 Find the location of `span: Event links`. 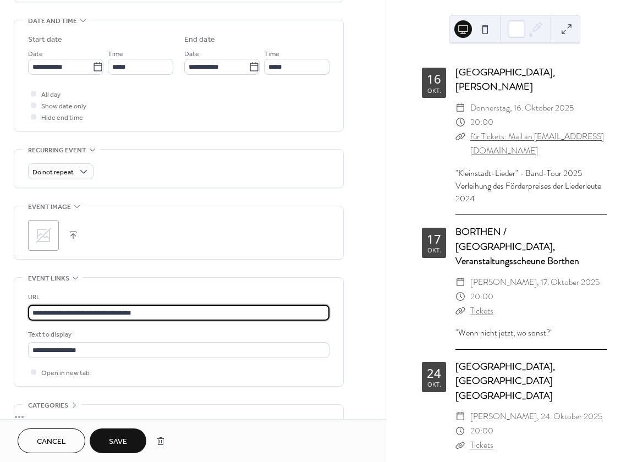

span: Event links is located at coordinates (48, 279).